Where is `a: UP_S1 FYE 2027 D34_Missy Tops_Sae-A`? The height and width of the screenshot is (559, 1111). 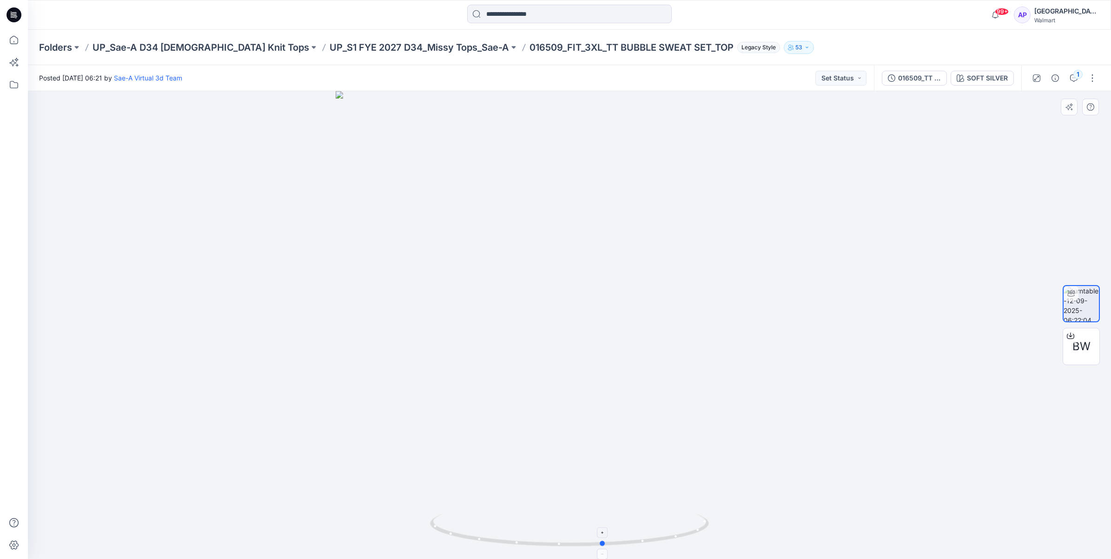
a: UP_S1 FYE 2027 D34_Missy Tops_Sae-A is located at coordinates (419, 47).